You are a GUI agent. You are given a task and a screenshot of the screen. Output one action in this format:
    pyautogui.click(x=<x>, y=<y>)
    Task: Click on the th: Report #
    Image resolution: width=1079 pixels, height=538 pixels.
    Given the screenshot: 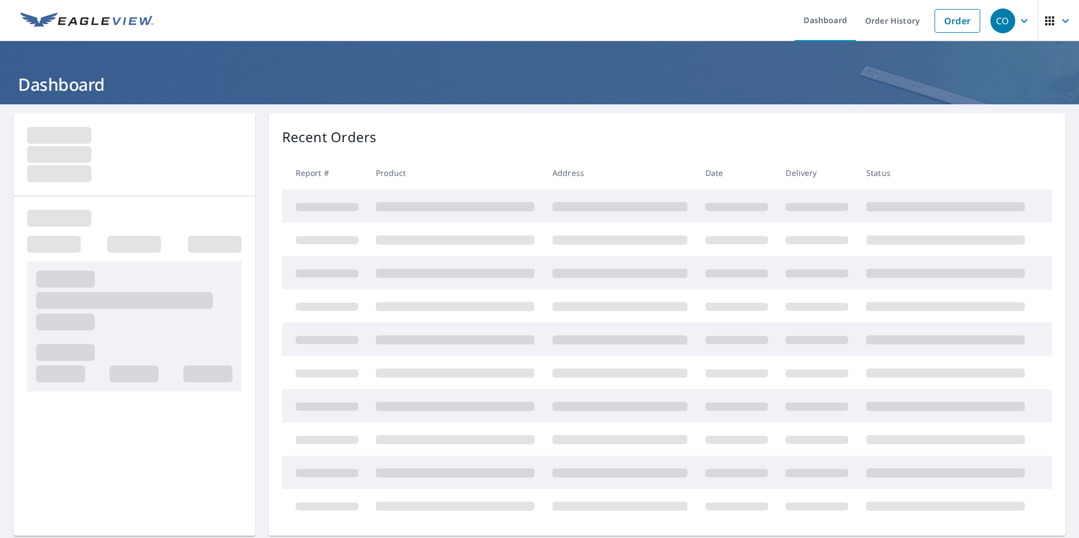 What is the action you would take?
    pyautogui.click(x=325, y=173)
    